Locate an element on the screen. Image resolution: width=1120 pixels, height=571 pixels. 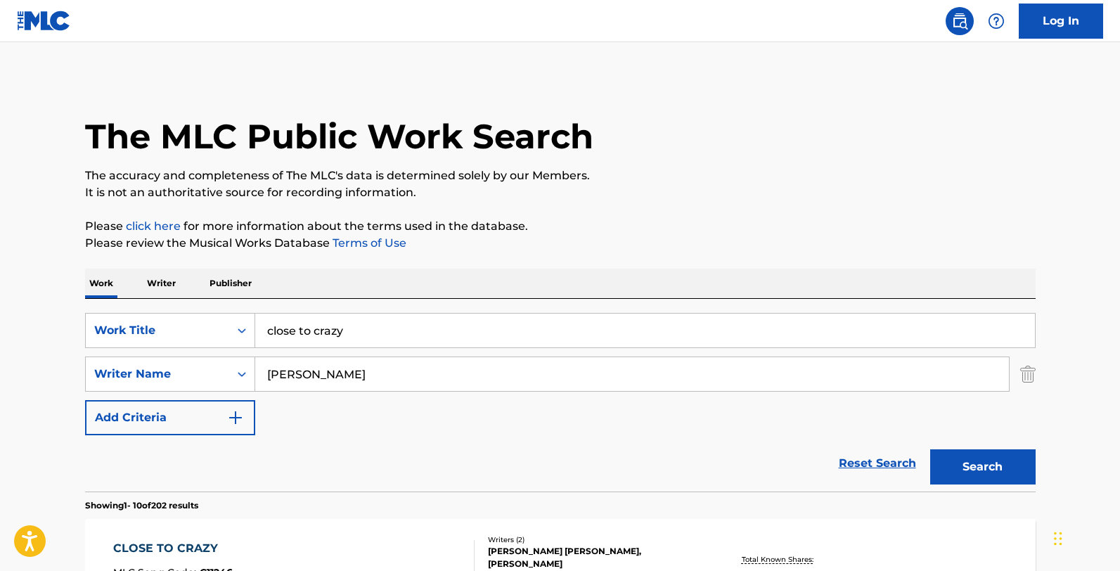
button: Search is located at coordinates (983, 467).